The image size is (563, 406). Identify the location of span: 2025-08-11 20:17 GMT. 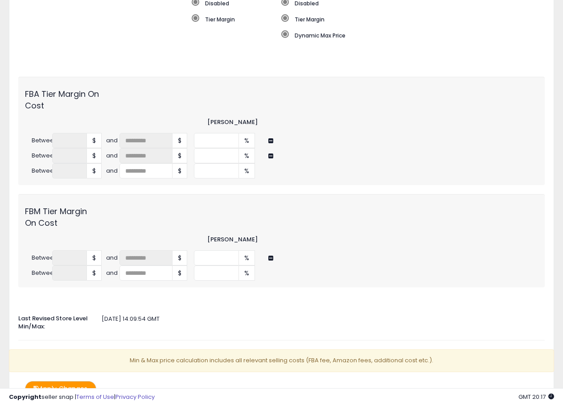
(536, 396).